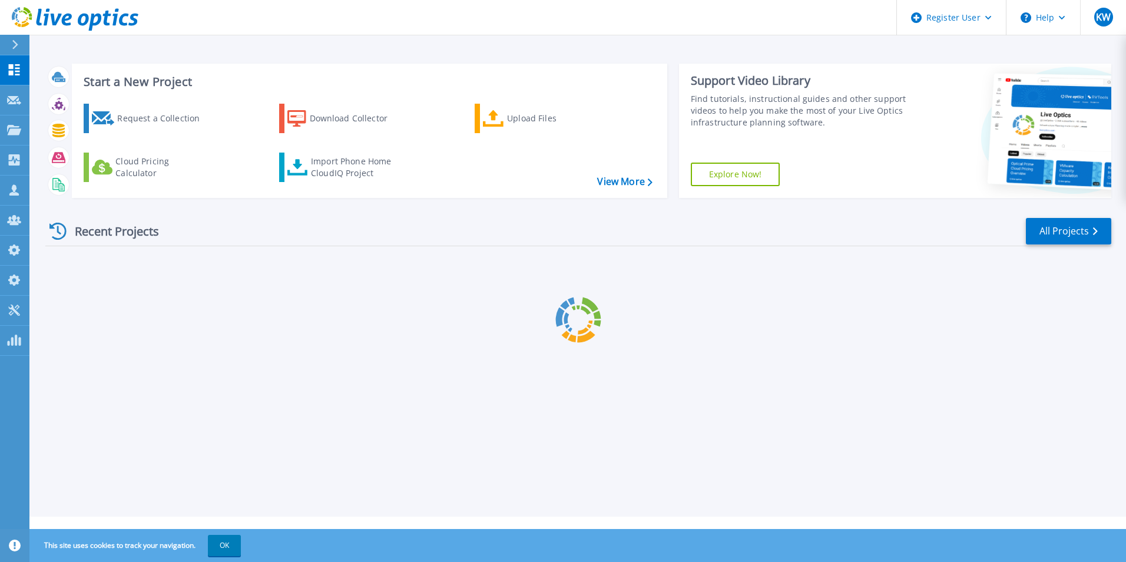 The image size is (1126, 562). Describe the element at coordinates (736, 174) in the screenshot. I see `a: Explore Now!` at that location.